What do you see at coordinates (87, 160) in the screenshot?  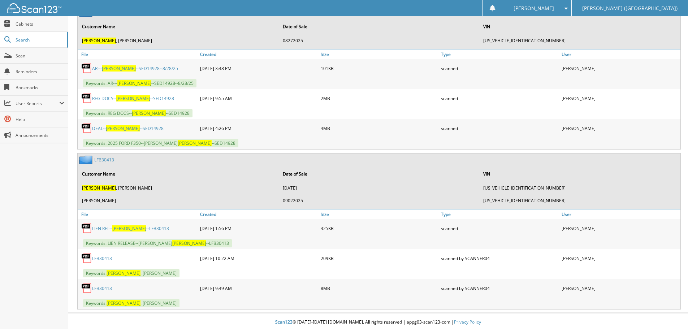 I see `img: folder2.png` at bounding box center [87, 160].